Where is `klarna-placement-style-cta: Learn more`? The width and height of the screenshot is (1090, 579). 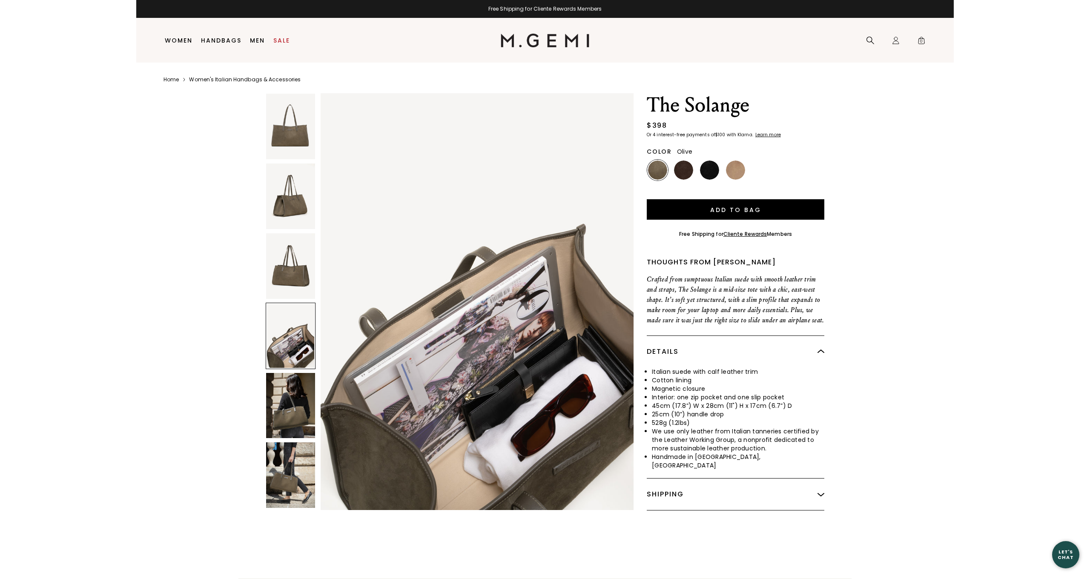
klarna-placement-style-cta: Learn more is located at coordinates (768, 135).